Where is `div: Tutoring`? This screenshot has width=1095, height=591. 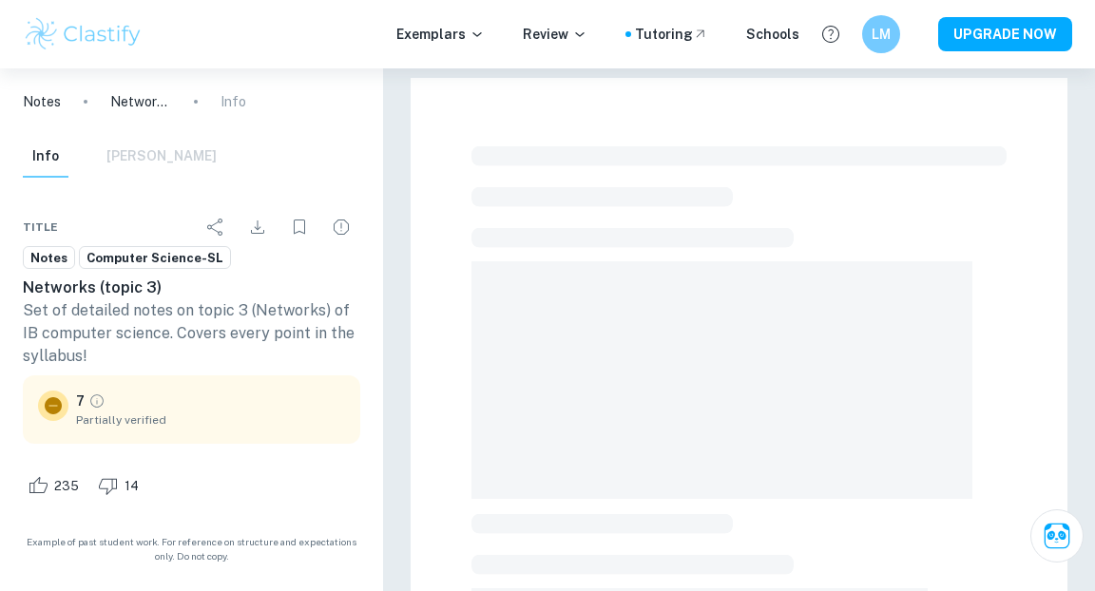 div: Tutoring is located at coordinates (671, 34).